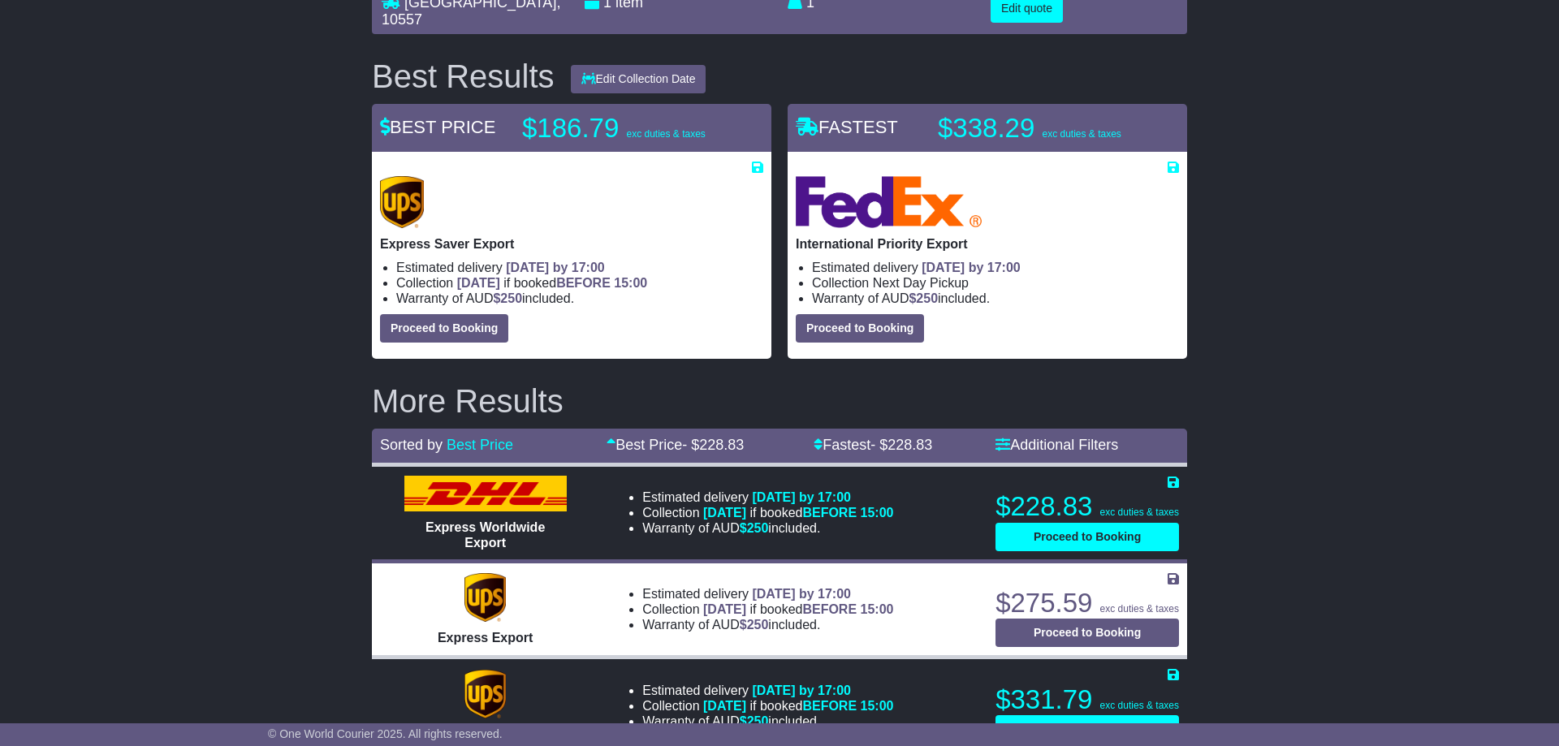 The width and height of the screenshot is (1559, 746). What do you see at coordinates (638, 79) in the screenshot?
I see `button: Edit Collection Date` at bounding box center [638, 79].